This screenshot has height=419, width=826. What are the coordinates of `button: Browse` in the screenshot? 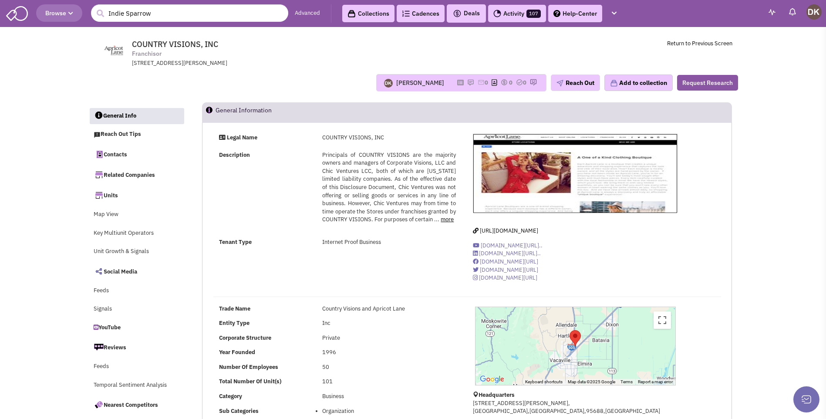 It's located at (59, 13).